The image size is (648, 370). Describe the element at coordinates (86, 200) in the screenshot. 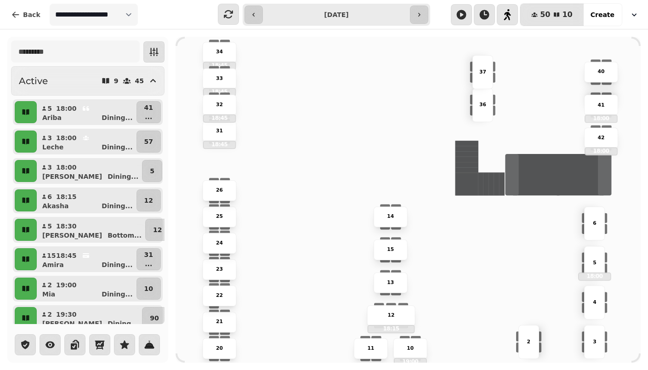

I see `button: 618:15AkashaDining...` at that location.